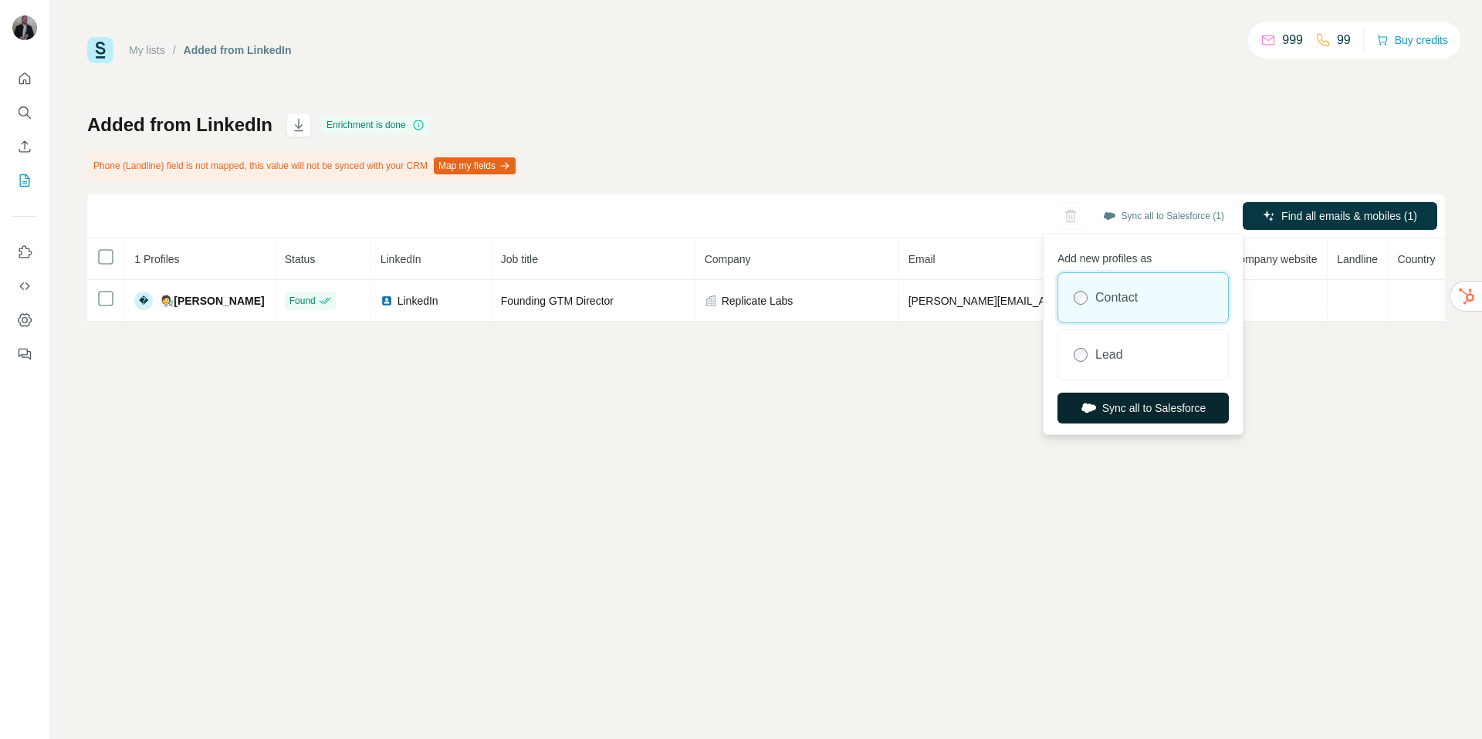 Image resolution: width=1482 pixels, height=739 pixels. What do you see at coordinates (557, 301) in the screenshot?
I see `span: Founding GTM Director` at bounding box center [557, 301].